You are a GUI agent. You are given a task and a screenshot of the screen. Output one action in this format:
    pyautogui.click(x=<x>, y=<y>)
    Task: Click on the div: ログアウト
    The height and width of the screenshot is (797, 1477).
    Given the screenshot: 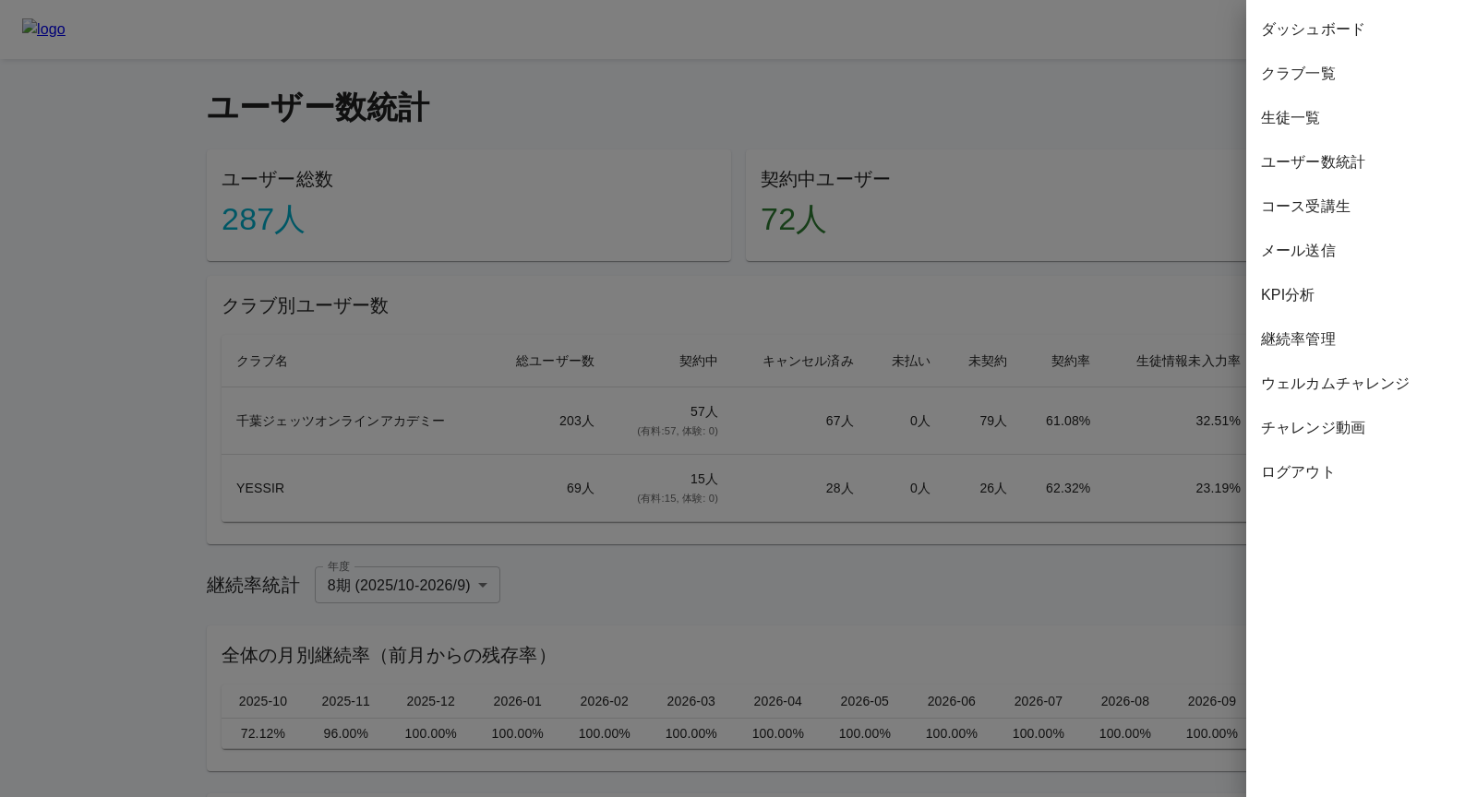 What is the action you would take?
    pyautogui.click(x=1361, y=473)
    